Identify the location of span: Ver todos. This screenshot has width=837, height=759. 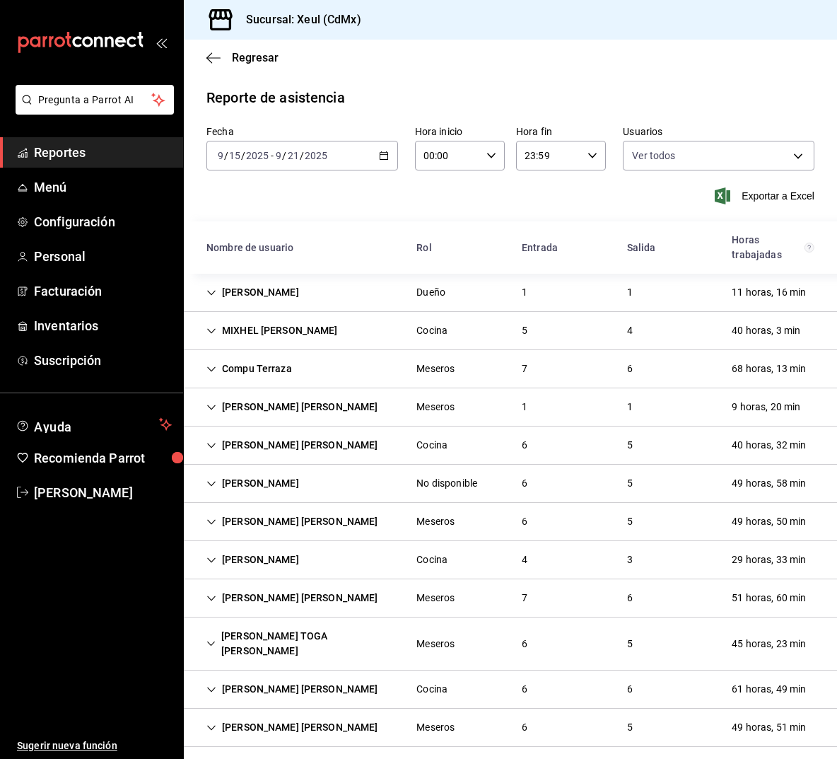
(653, 156).